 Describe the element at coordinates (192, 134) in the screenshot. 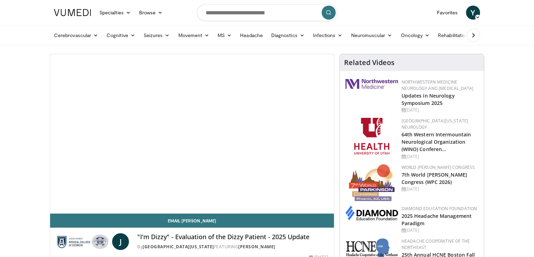

I see `video-js: Video Player` at that location.